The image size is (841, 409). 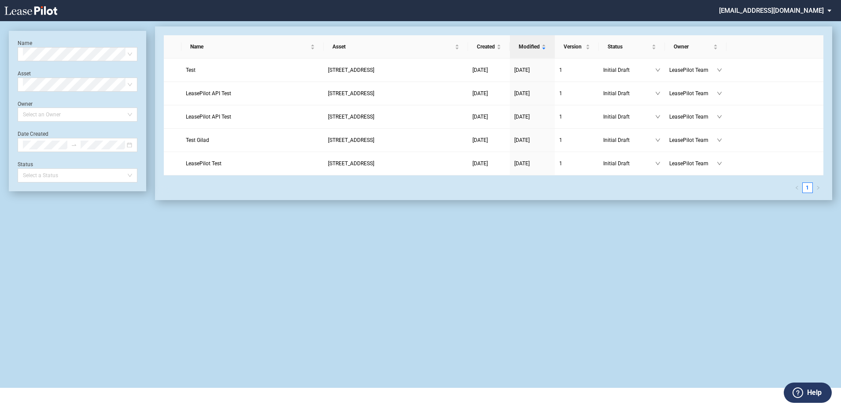 What do you see at coordinates (33, 134) in the screenshot?
I see `label: Date Created` at bounding box center [33, 134].